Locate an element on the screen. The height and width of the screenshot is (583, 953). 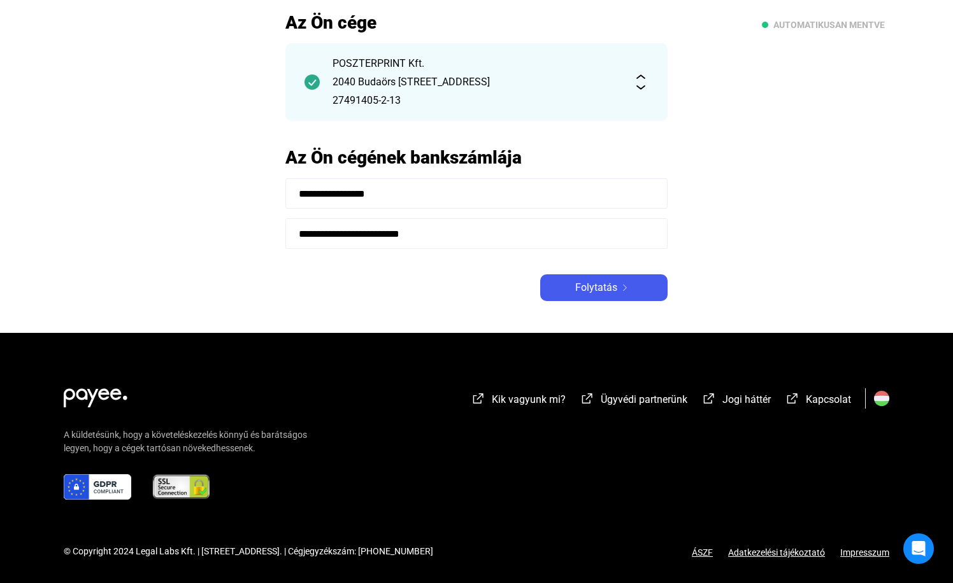
span: Jogi háttér is located at coordinates (746, 399).